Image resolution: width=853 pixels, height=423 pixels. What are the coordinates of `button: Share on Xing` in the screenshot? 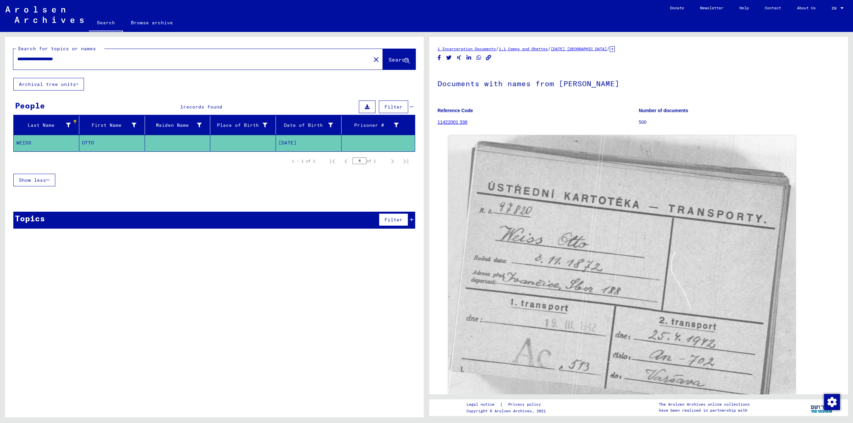 It's located at (459, 58).